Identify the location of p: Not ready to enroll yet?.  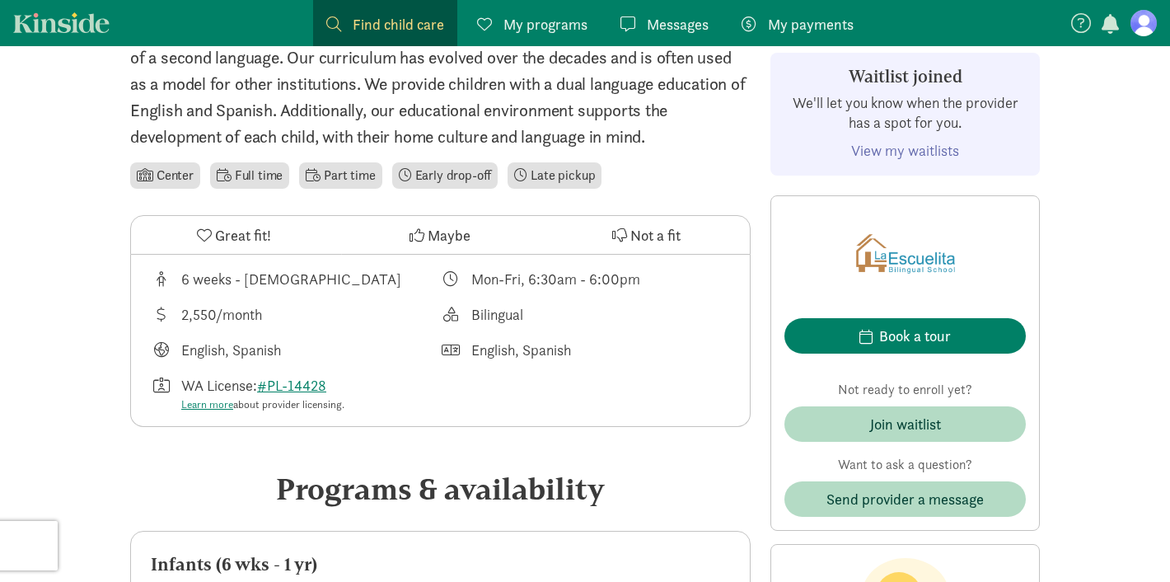
(905, 390).